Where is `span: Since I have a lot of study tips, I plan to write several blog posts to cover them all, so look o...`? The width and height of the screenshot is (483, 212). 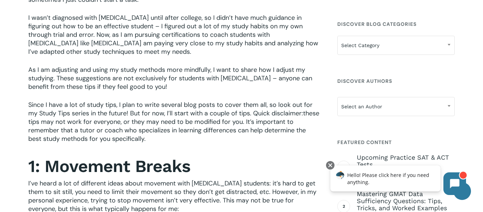
span: Since I have a lot of study tips, I plan to write several blog posts to cover them all, so look o... is located at coordinates (170, 109).